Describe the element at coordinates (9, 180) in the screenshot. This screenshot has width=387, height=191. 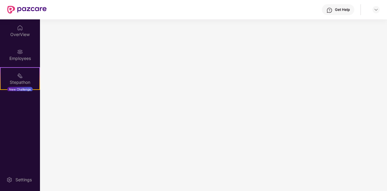
I see `img: svg+xml;base64,PHN2ZyBpZD0iU2V0dGluZy0yMHgyMCIgeG1sbnM9Imh0dHA6Ly93d3cudzMub3JnLzIwMDAvc3ZnIiB3aW...` at that location.